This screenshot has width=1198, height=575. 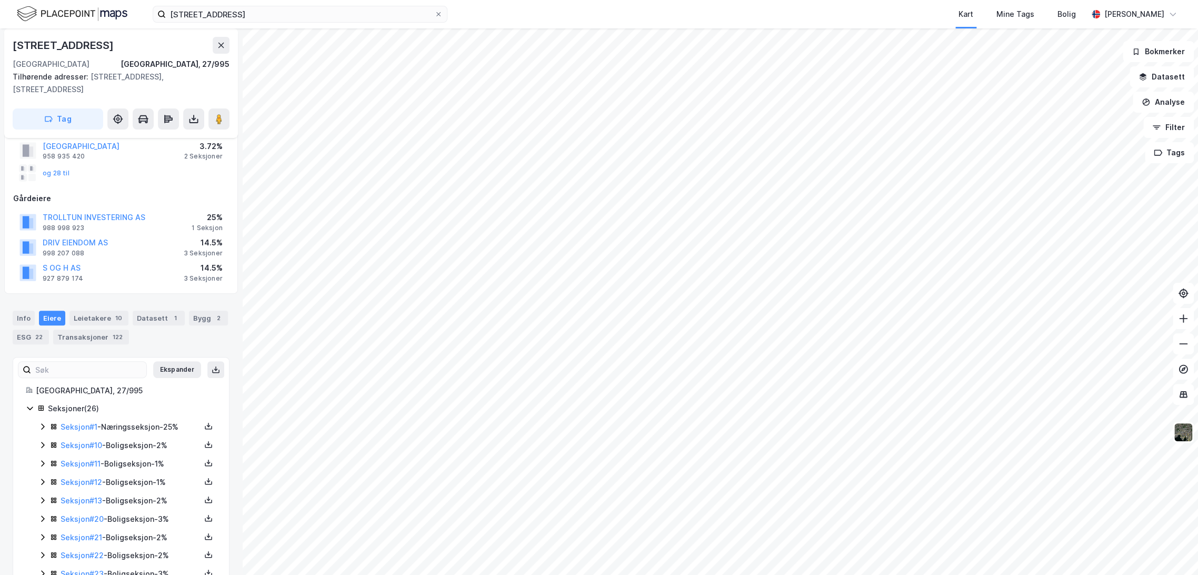 What do you see at coordinates (132, 409) in the screenshot?
I see `div: Seksjoner ( 26 )` at bounding box center [132, 409].